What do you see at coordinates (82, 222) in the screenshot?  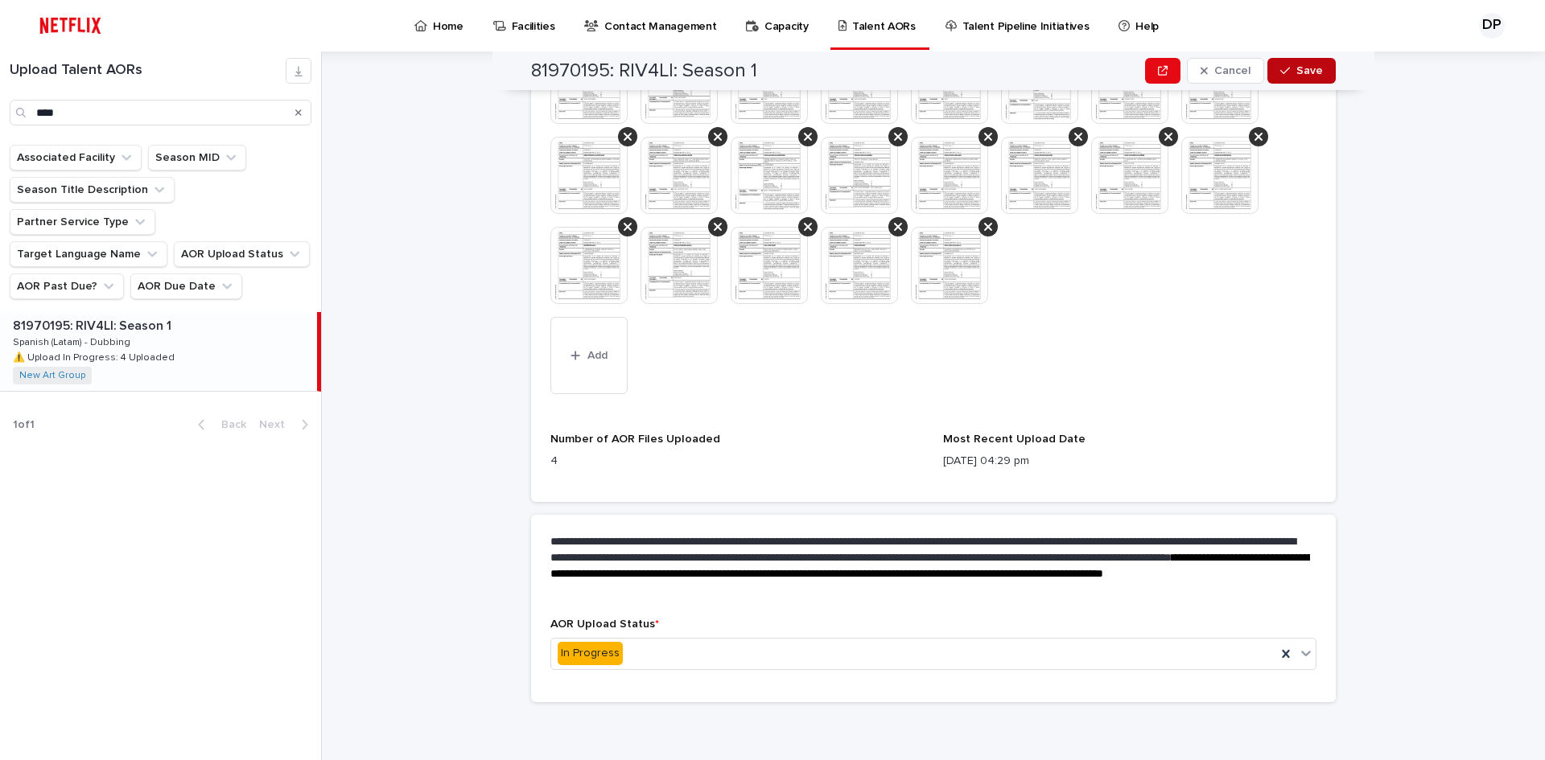 I see `button: Partner Service Type` at bounding box center [82, 222].